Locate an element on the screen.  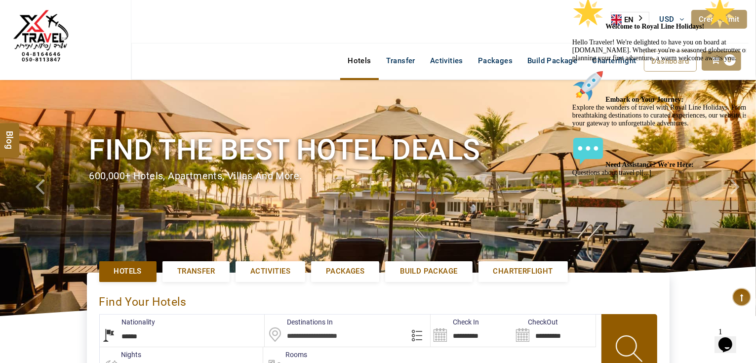
span: Packages is located at coordinates (345, 271).